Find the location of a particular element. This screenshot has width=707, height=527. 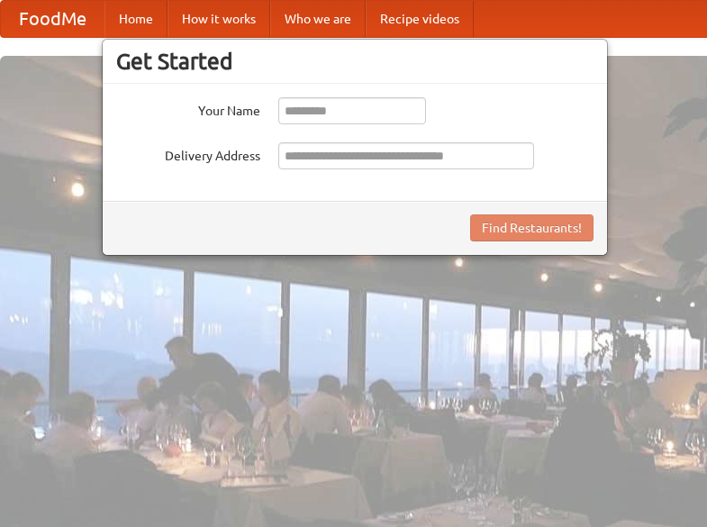

label: Your Name is located at coordinates (188, 108).